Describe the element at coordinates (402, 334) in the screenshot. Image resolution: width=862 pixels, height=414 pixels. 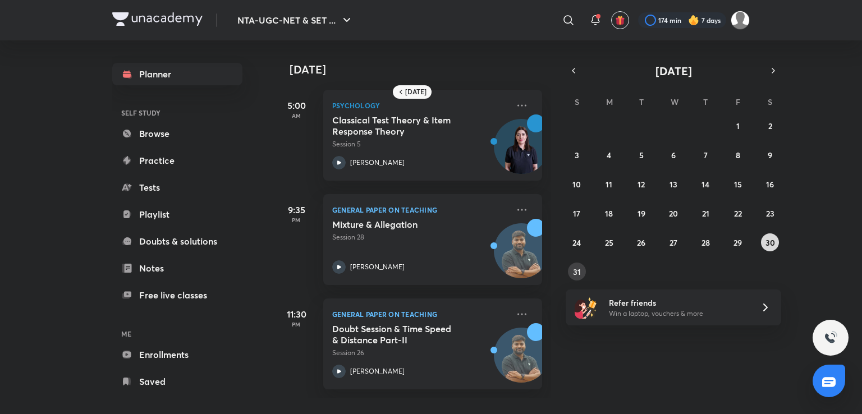
I see `h5: Doubt Session & Time Speed & Distance Part-II` at that location.